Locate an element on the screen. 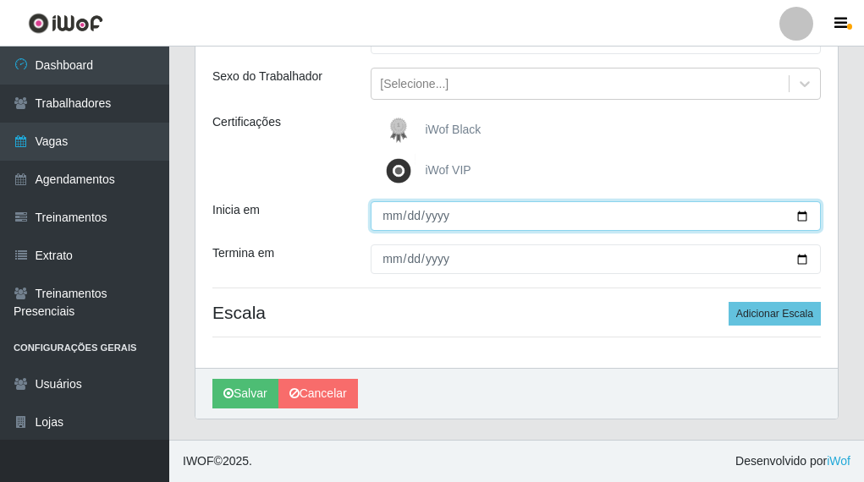  span: iWof VIP is located at coordinates (447, 170).